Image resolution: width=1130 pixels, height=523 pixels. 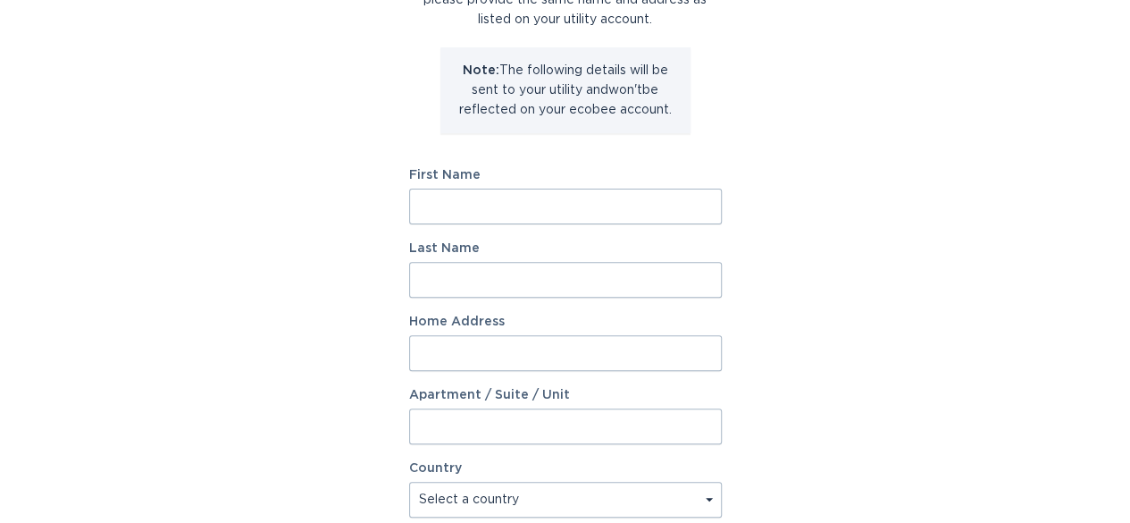 I want to click on label: Home Address, so click(x=566, y=322).